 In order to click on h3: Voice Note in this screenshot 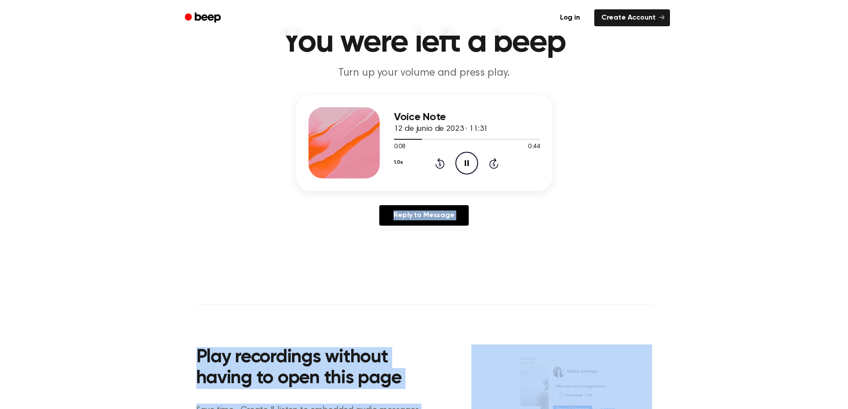, I will do `click(467, 117)`.